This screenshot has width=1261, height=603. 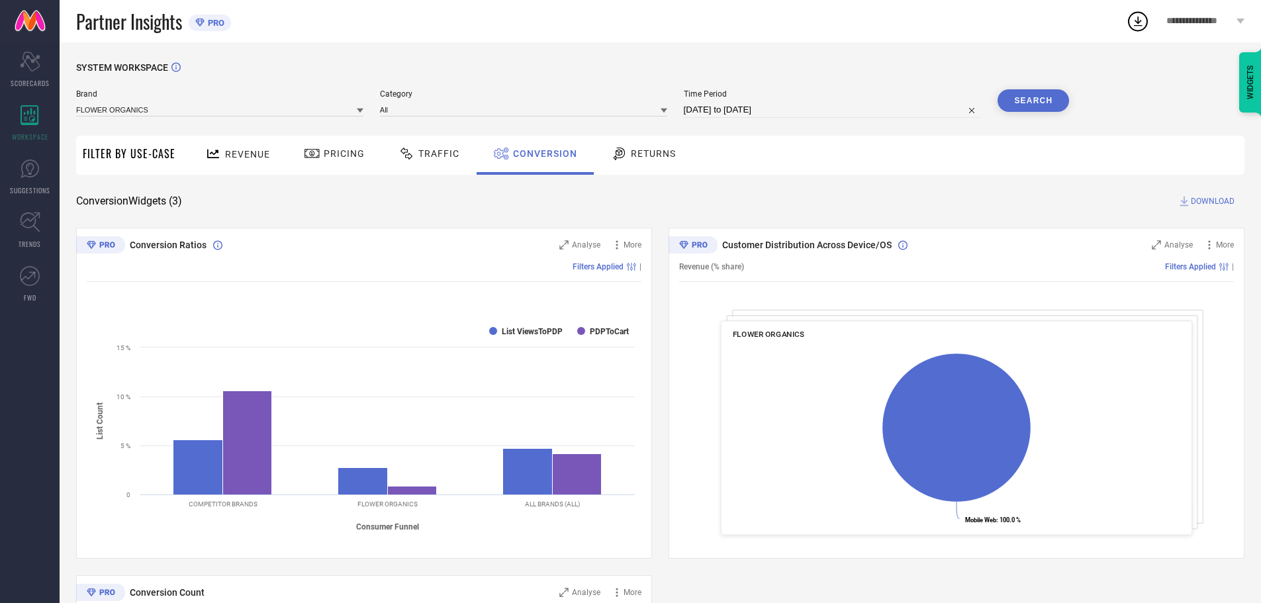 I want to click on span: FWD, so click(x=30, y=297).